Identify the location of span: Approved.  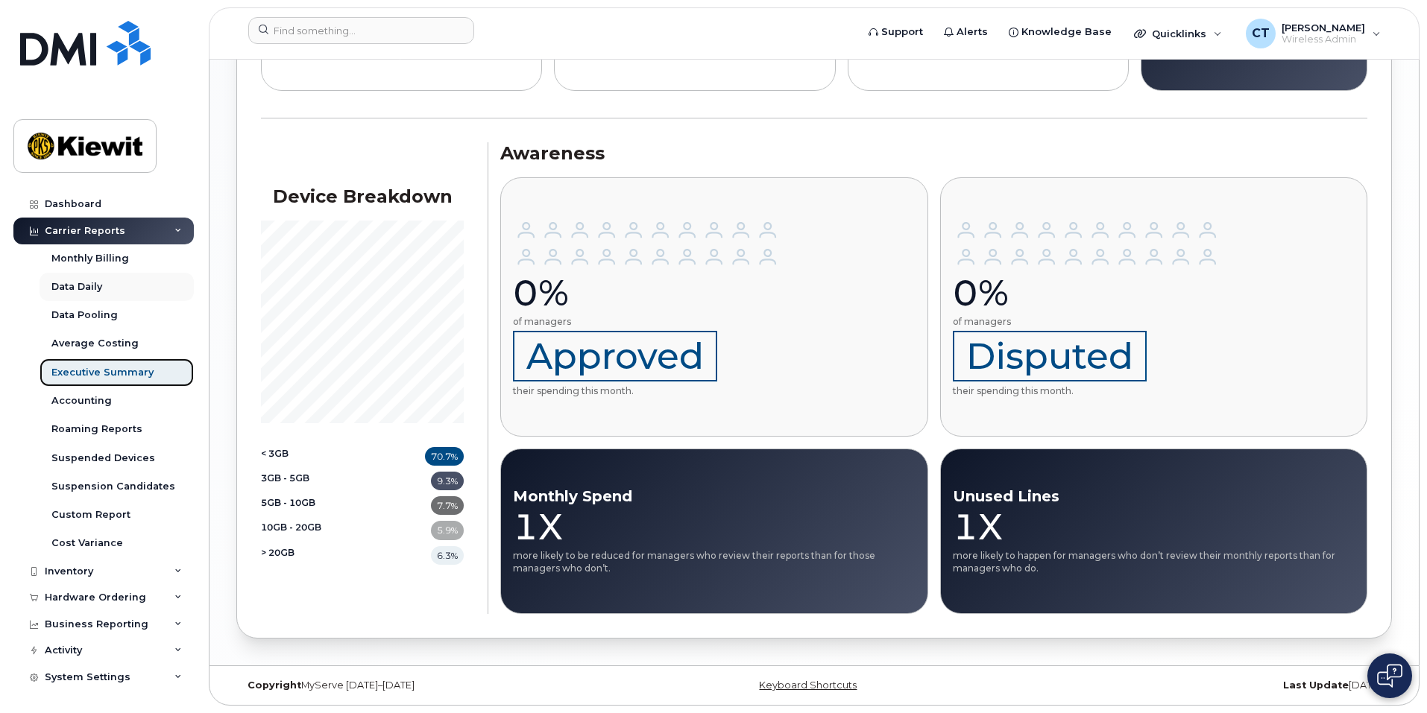
(615, 356).